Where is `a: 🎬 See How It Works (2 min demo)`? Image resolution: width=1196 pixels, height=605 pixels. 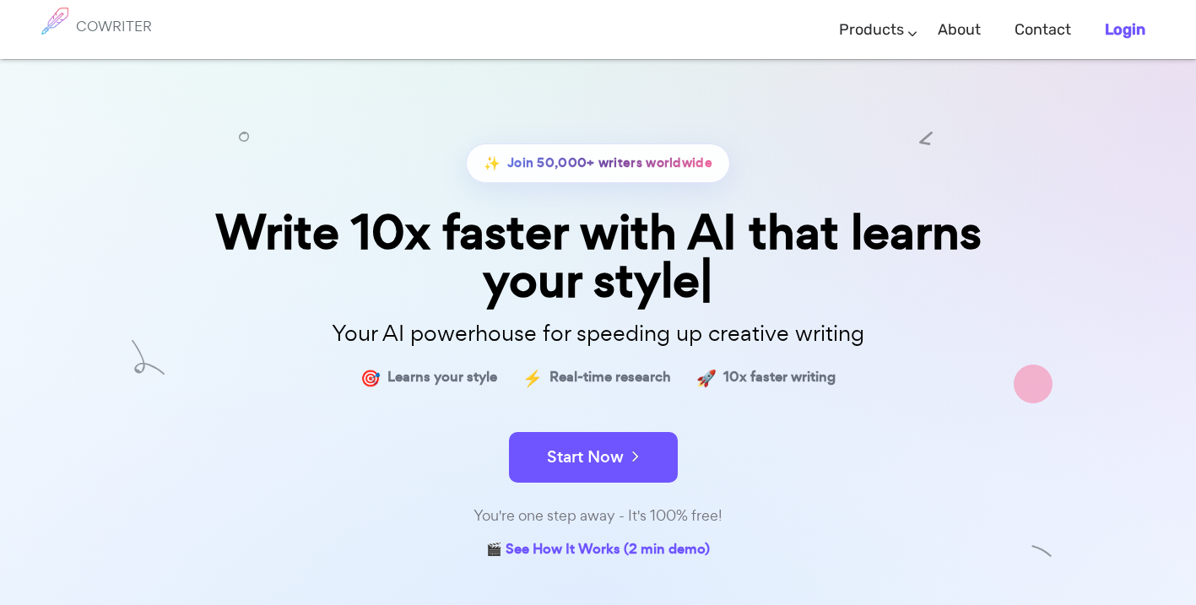
a: 🎬 See How It Works (2 min demo) is located at coordinates (598, 550).